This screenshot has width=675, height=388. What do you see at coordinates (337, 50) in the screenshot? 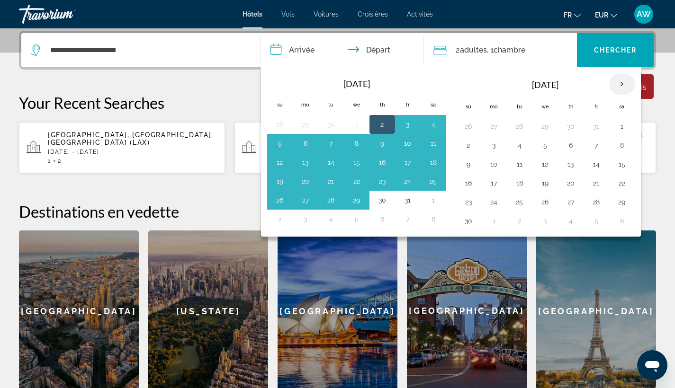
I see `div: Search widget` at bounding box center [337, 50].